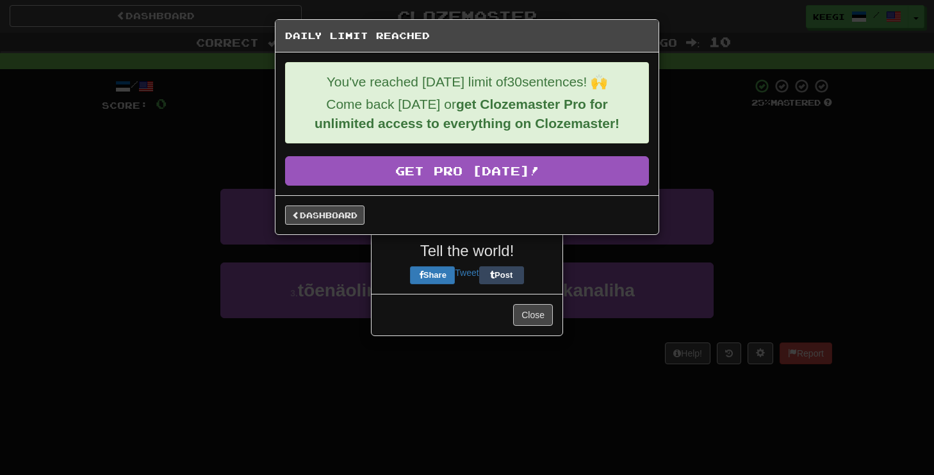 The image size is (934, 475). I want to click on a: Dashboard, so click(325, 215).